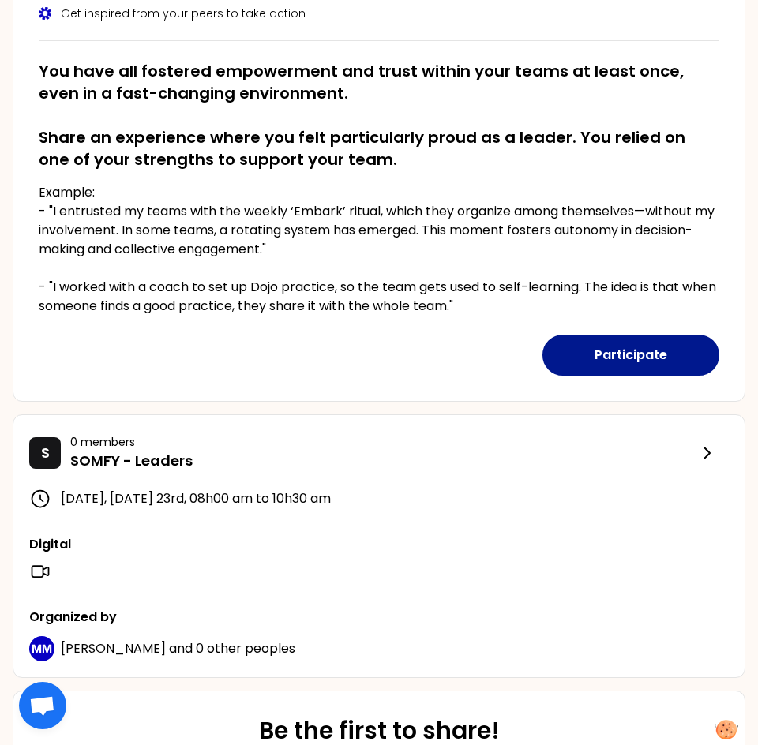  I want to click on button: Participate, so click(631, 355).